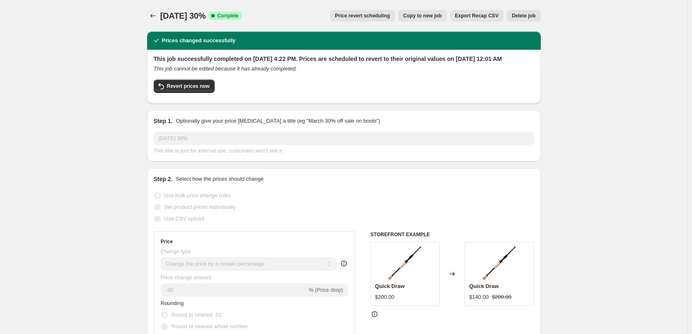 The image size is (692, 334). What do you see at coordinates (477, 16) in the screenshot?
I see `span: Export Recap CSV` at bounding box center [477, 16].